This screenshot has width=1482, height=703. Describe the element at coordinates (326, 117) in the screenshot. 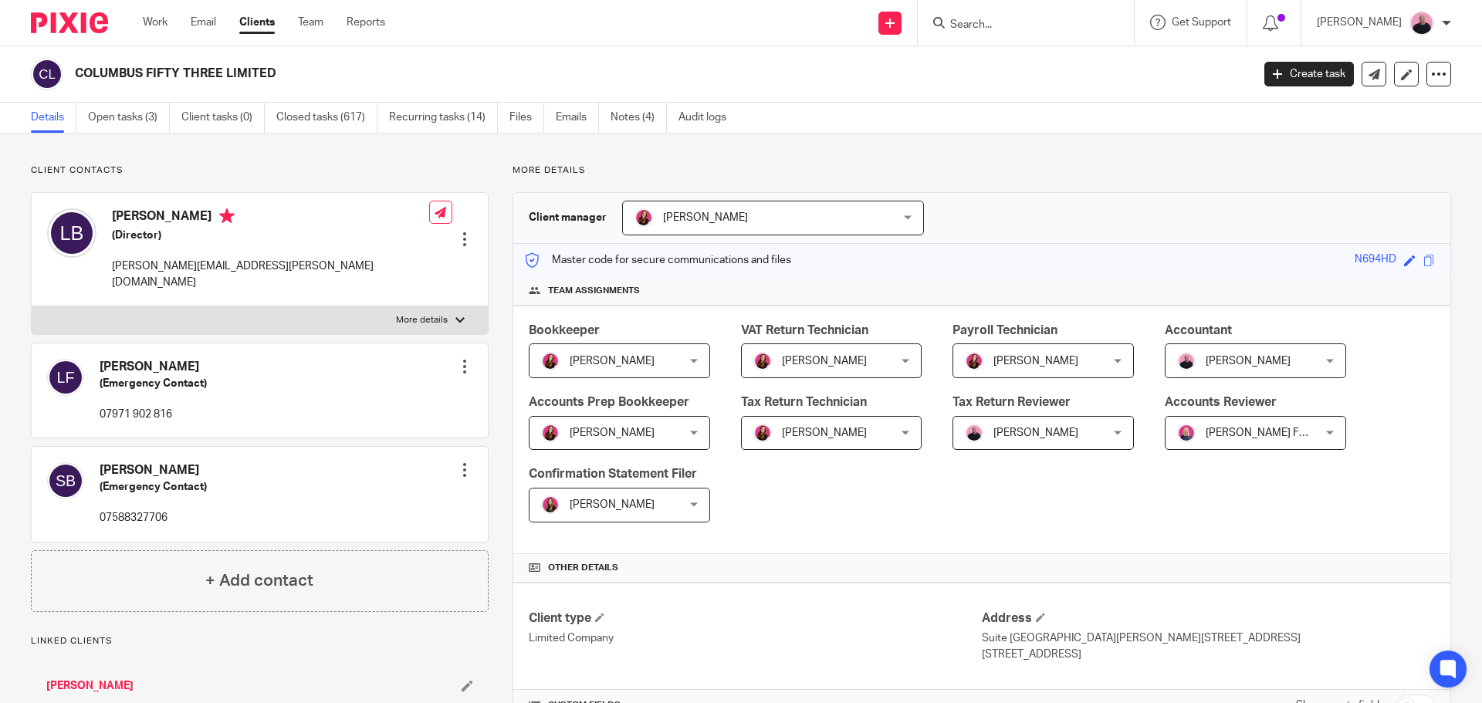

I see `a: Closed tasks (617)` at that location.